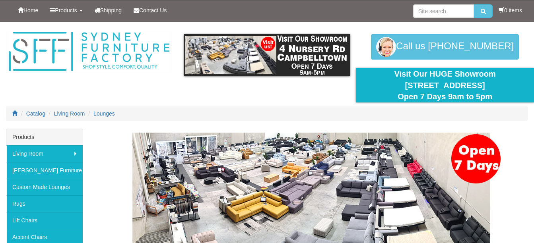 This screenshot has height=243, width=534. Describe the element at coordinates (443, 11) in the screenshot. I see `input: Site search` at that location.